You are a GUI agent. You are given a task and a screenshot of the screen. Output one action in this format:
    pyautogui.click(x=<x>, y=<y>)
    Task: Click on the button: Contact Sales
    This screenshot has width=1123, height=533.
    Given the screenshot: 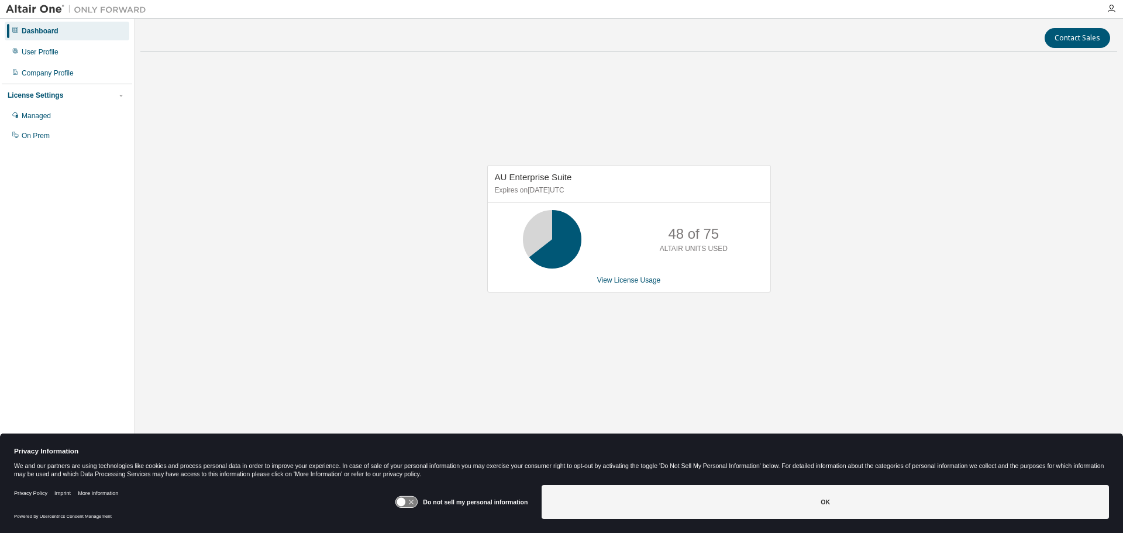 What is the action you would take?
    pyautogui.click(x=1077, y=38)
    